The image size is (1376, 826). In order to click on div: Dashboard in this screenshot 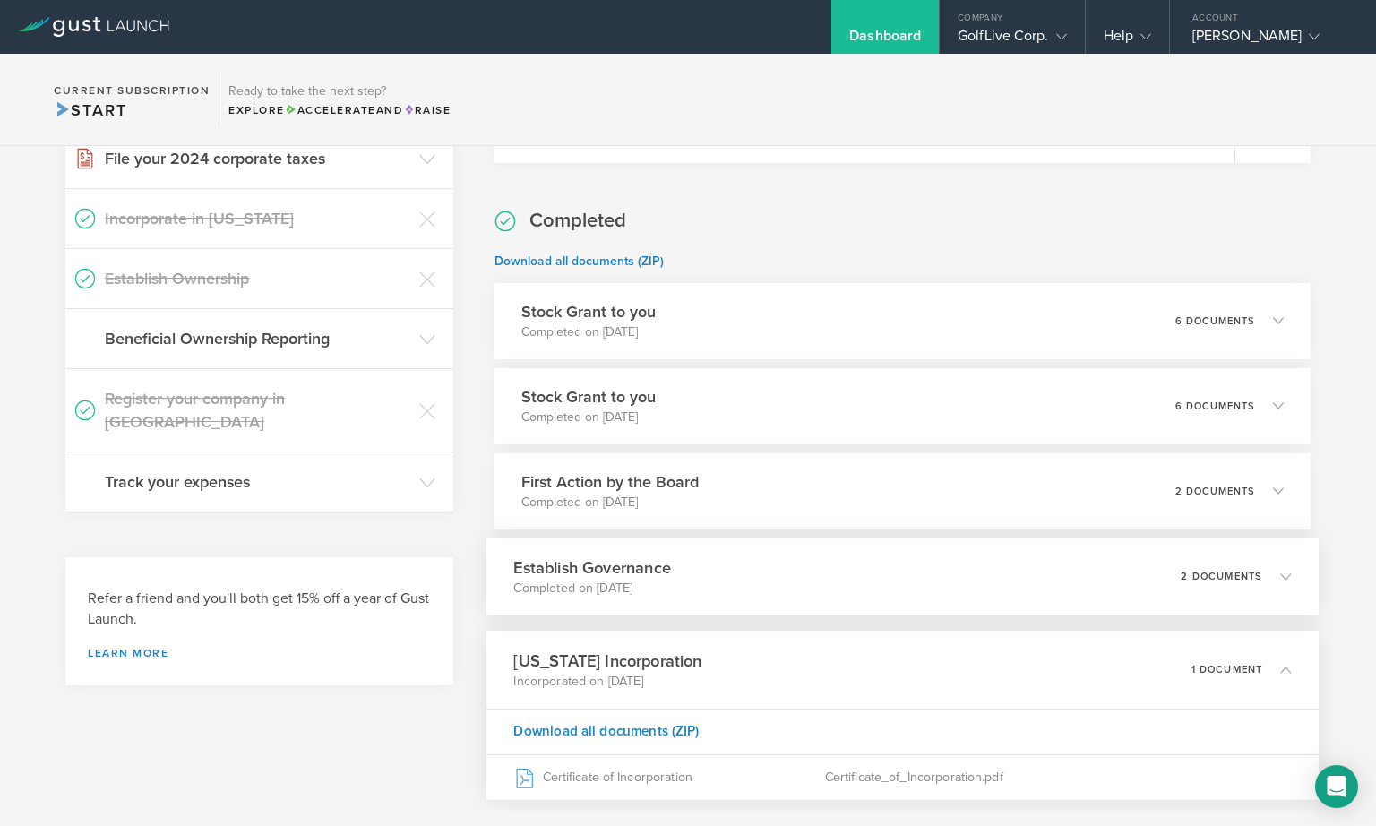, I will do `click(885, 40)`.